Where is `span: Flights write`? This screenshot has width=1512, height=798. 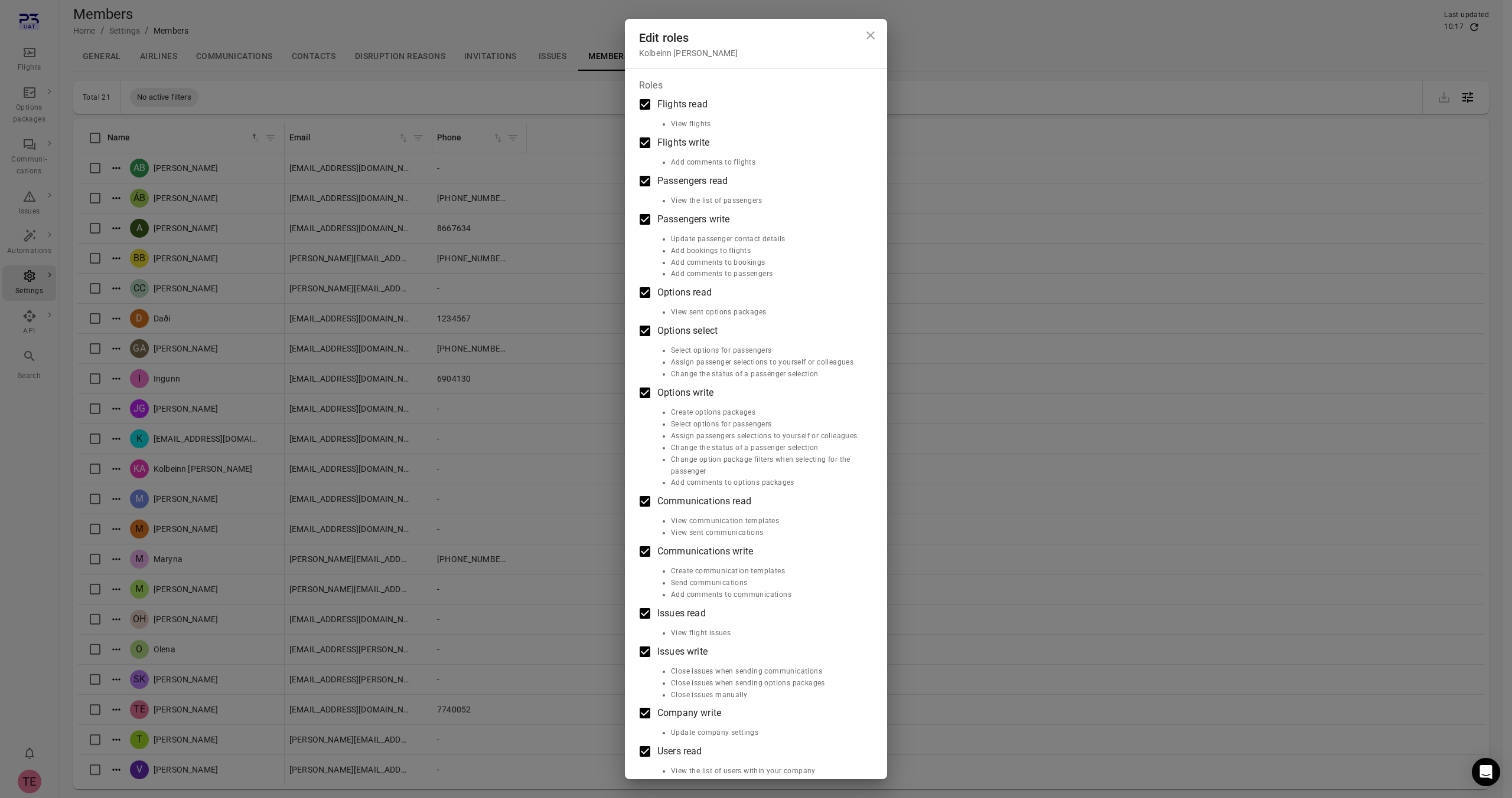
span: Flights write is located at coordinates (683, 143).